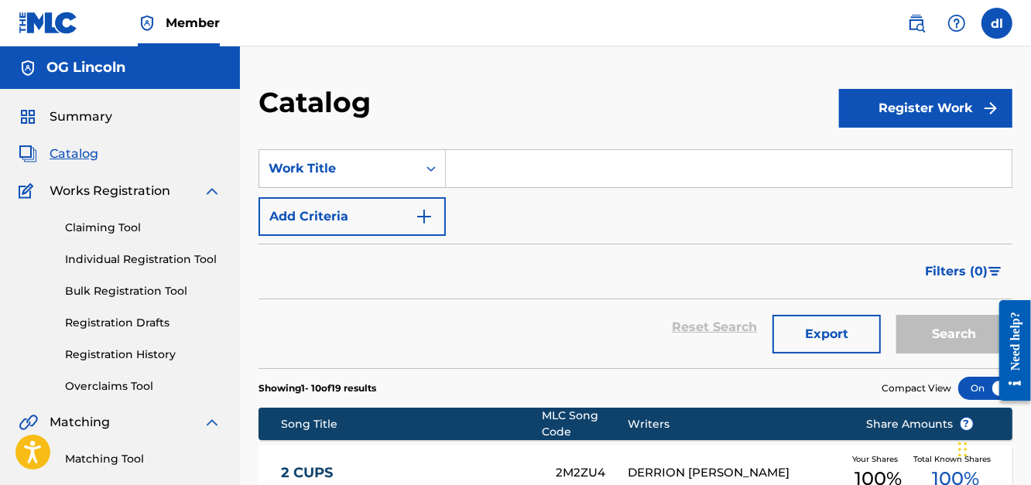  What do you see at coordinates (921, 424) in the screenshot?
I see `span: Share Amounts` at bounding box center [921, 424].